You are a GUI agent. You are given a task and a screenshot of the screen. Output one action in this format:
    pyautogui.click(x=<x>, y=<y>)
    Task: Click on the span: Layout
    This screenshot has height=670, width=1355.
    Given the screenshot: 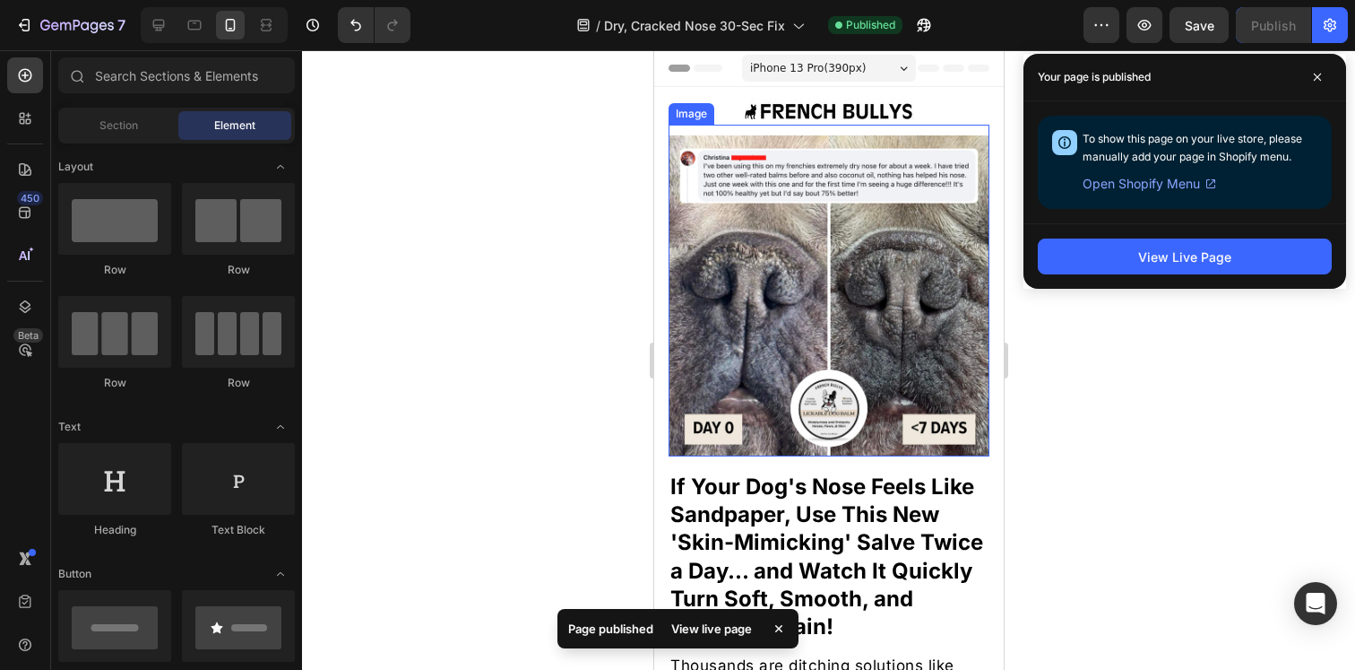 What is the action you would take?
    pyautogui.click(x=75, y=167)
    